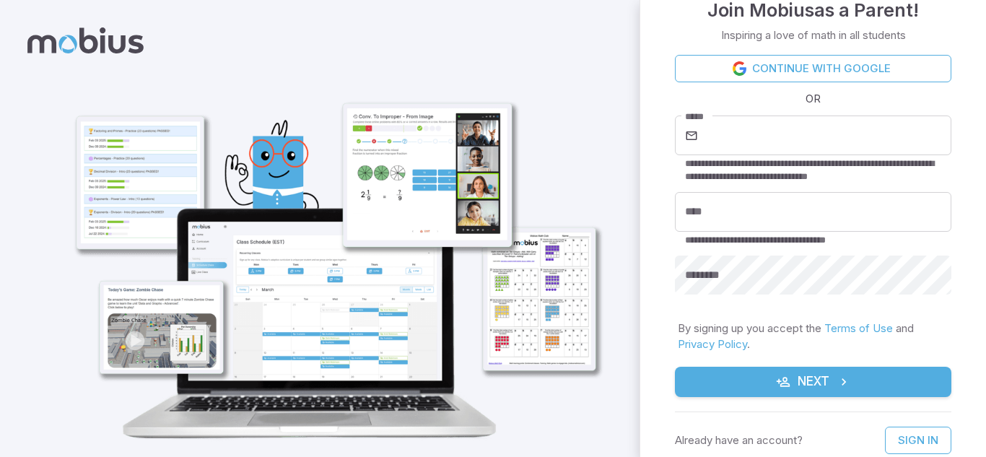 This screenshot has width=986, height=457. Describe the element at coordinates (739, 440) in the screenshot. I see `p: Already have an account?` at that location.